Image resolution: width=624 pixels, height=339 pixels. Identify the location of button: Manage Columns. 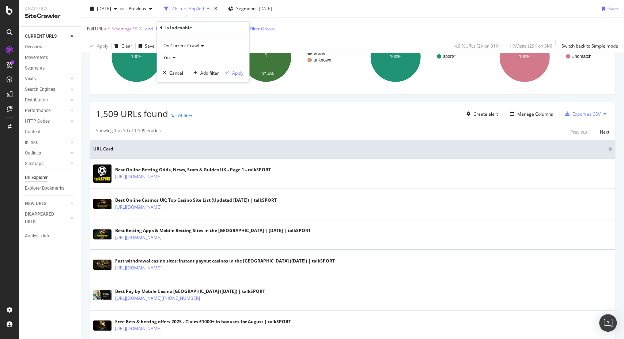
(530, 114).